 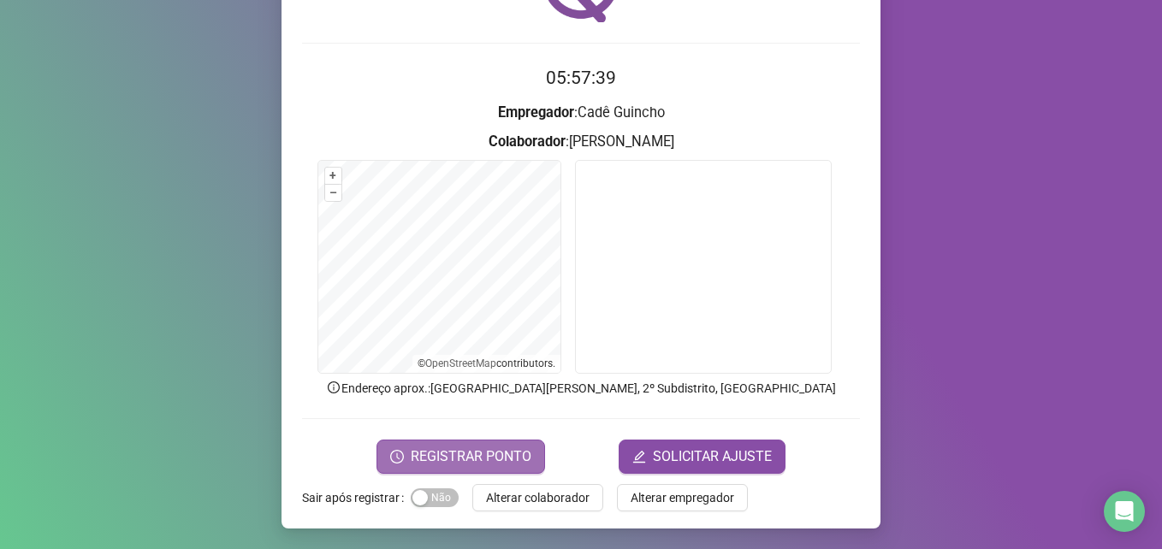 I want to click on label: Sair após registrar, so click(x=356, y=498).